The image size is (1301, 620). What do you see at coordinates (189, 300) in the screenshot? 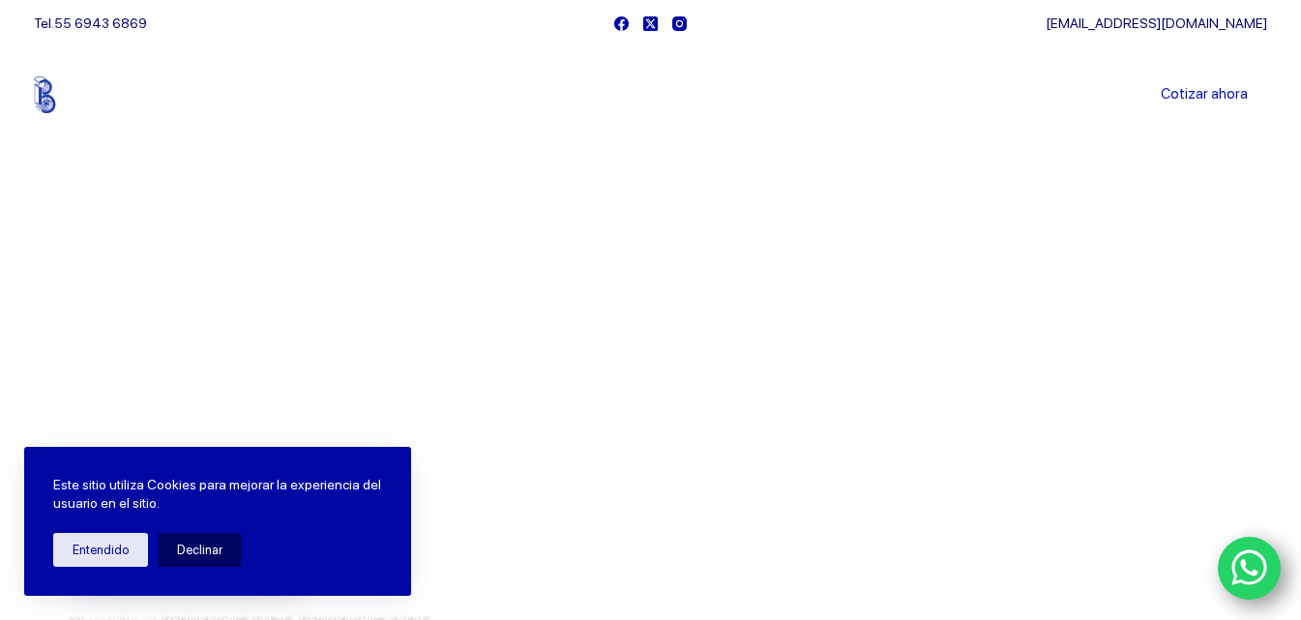
I see `span: Bienvenido a Balerytodo®` at bounding box center [189, 300].